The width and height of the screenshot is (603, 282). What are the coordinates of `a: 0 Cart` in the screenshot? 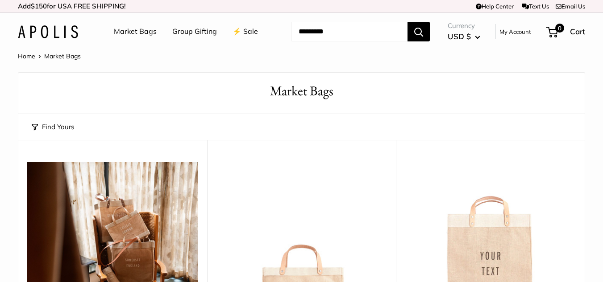 It's located at (566, 32).